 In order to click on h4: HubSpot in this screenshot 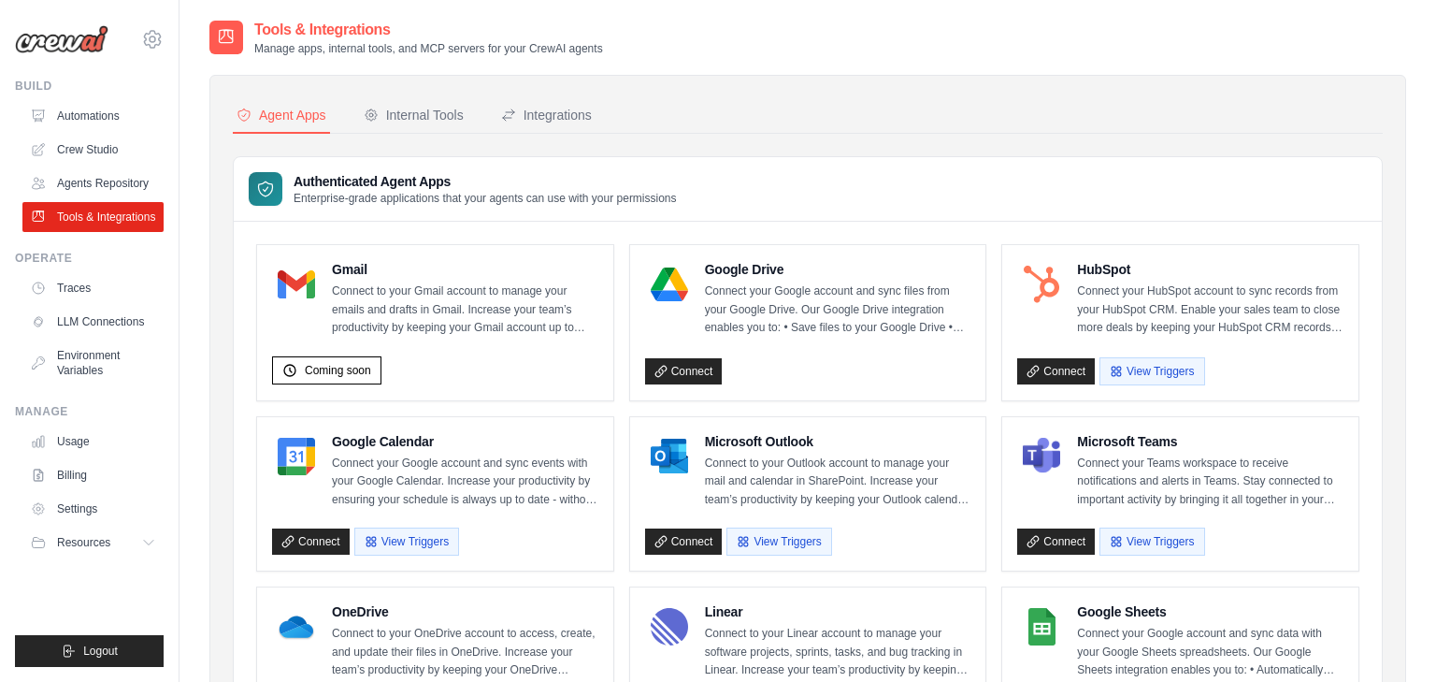, I will do `click(1210, 269)`.